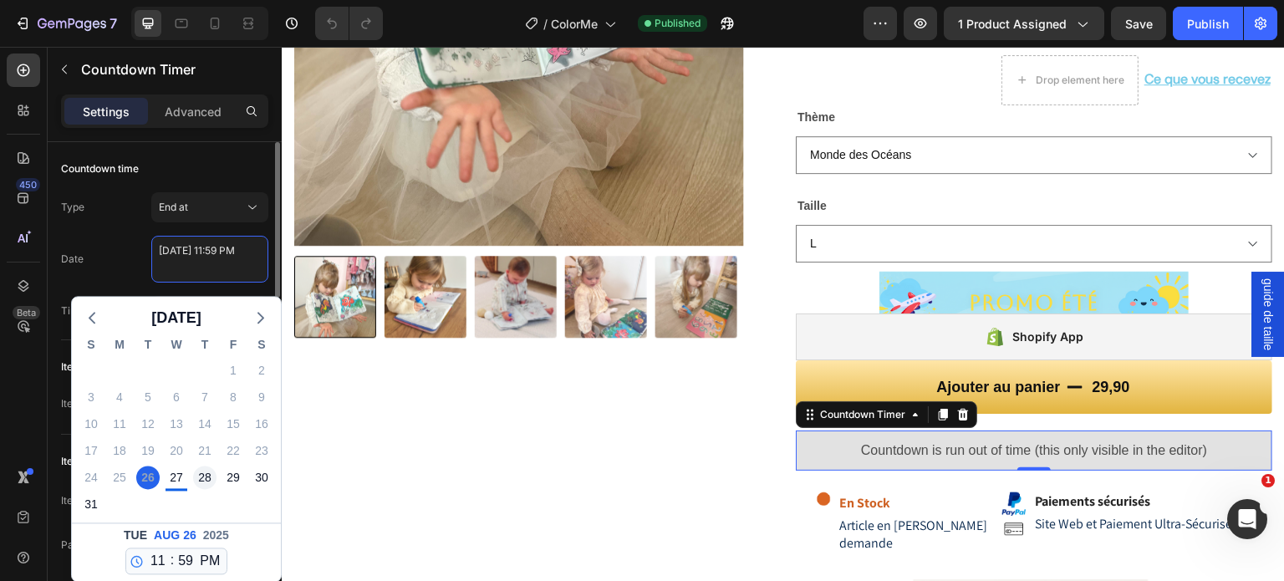  What do you see at coordinates (148, 477) in the screenshot?
I see `div: Tuesday, Aug 26, 2025` at bounding box center [148, 477].